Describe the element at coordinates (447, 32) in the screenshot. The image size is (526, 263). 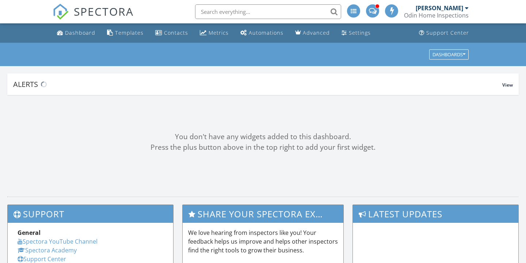
I see `div: Support Center` at that location.